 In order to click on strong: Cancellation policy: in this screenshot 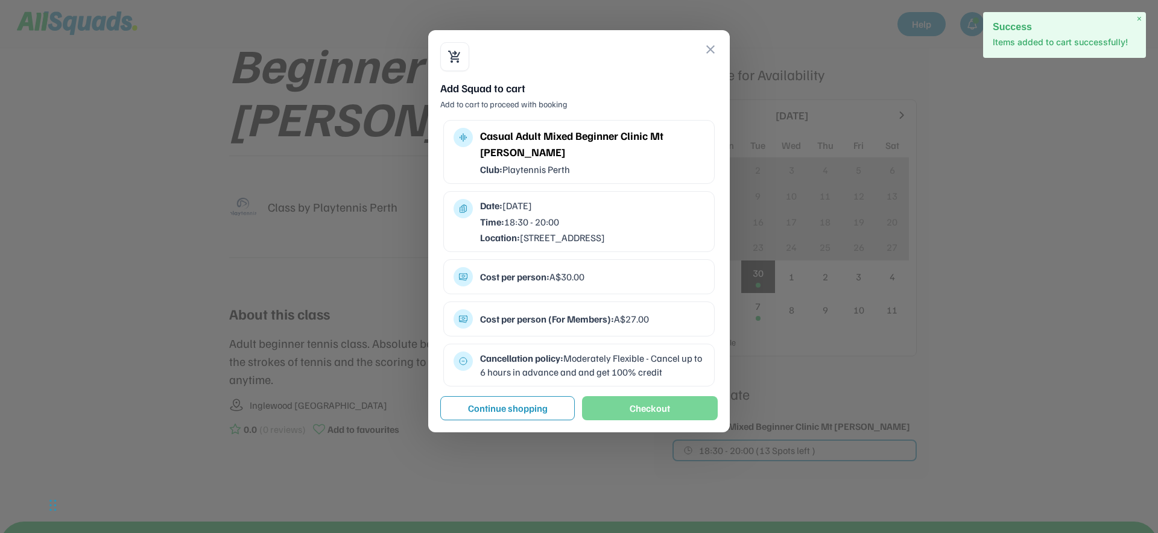, I will do `click(522, 358)`.